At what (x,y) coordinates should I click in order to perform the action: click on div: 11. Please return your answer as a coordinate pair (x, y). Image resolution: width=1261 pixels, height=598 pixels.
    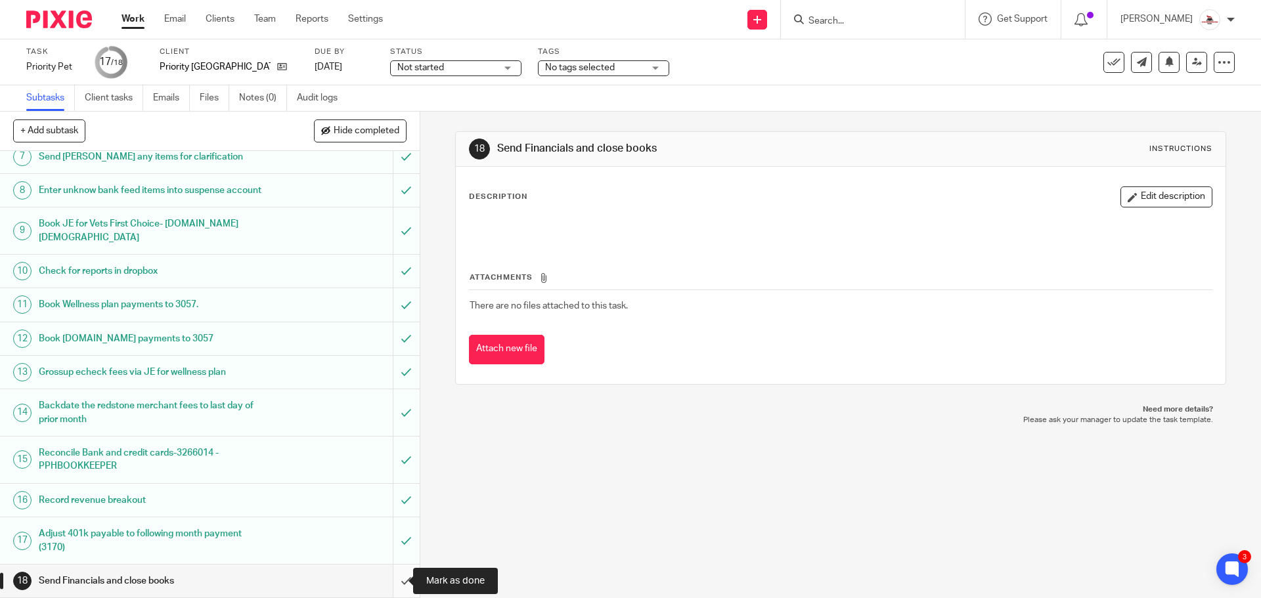
    Looking at the image, I should click on (22, 305).